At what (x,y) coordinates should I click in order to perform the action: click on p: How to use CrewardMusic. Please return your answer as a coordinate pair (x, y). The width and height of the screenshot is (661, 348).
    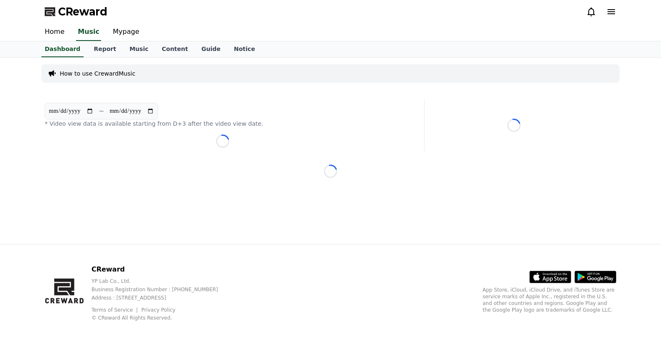
    Looking at the image, I should click on (97, 74).